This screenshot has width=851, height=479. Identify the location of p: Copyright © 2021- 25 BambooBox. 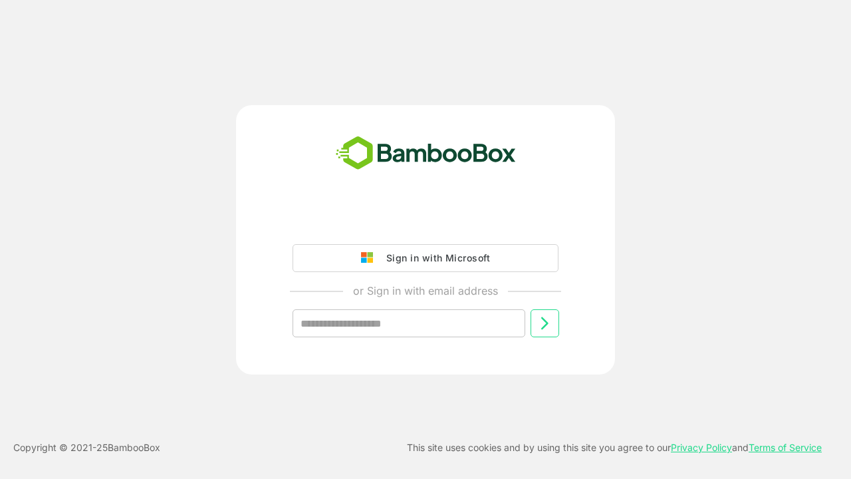
(86, 448).